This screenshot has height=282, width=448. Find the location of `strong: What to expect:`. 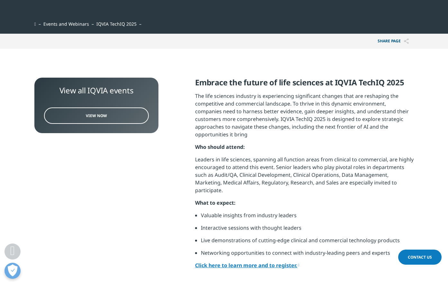

strong: What to expect: is located at coordinates (215, 203).